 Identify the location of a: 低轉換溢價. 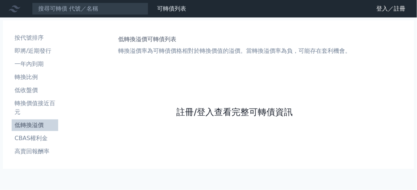
(35, 125).